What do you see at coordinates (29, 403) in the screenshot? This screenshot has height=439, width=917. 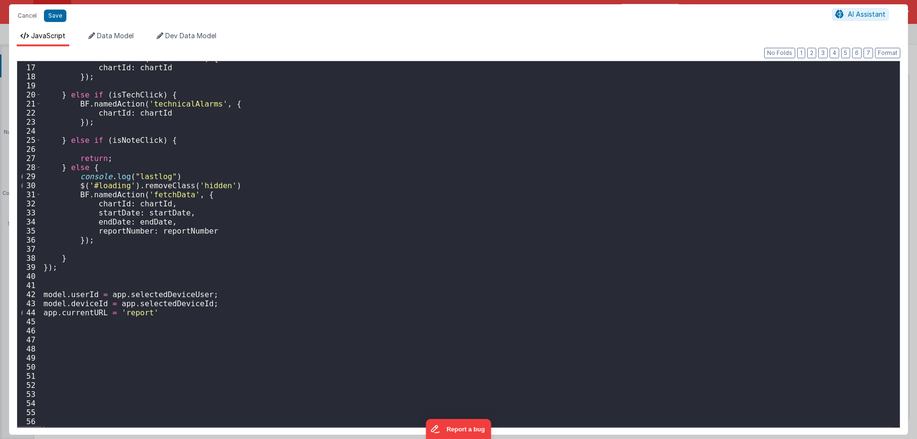 I see `div: 54` at bounding box center [29, 403].